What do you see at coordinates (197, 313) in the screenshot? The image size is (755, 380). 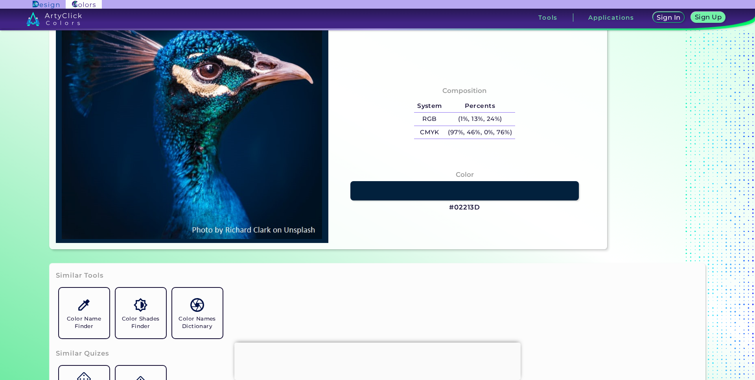 I see `a: Color Names Dictionary` at bounding box center [197, 313].